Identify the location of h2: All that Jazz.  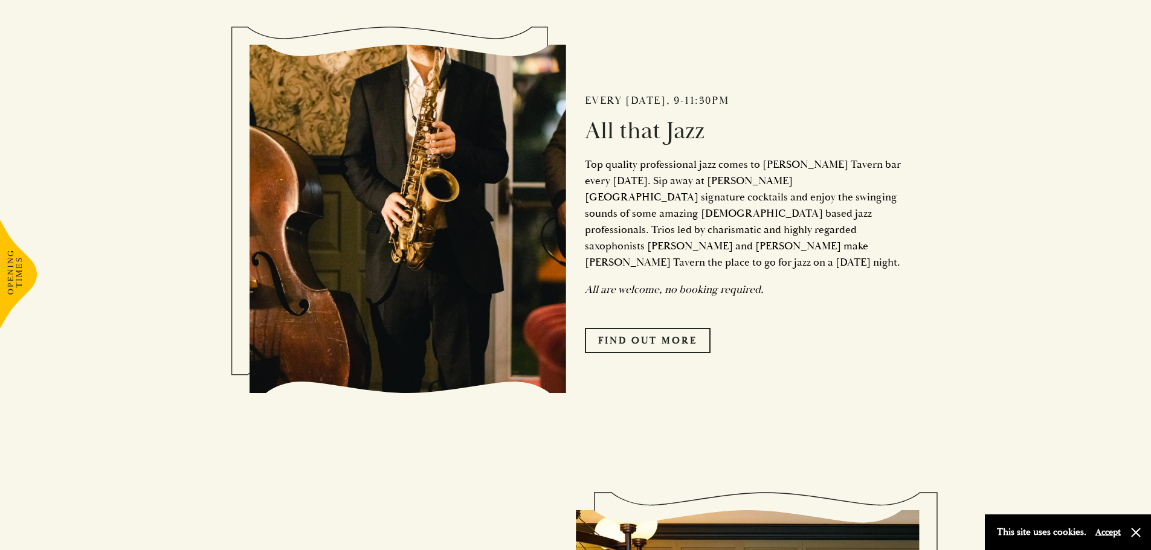
(743, 131).